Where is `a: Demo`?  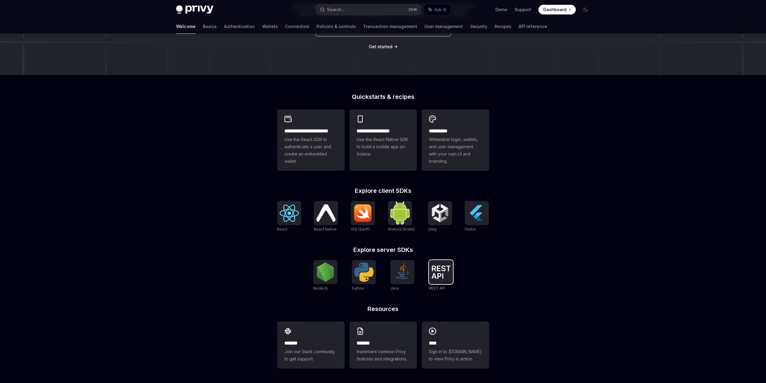 a: Demo is located at coordinates (501, 10).